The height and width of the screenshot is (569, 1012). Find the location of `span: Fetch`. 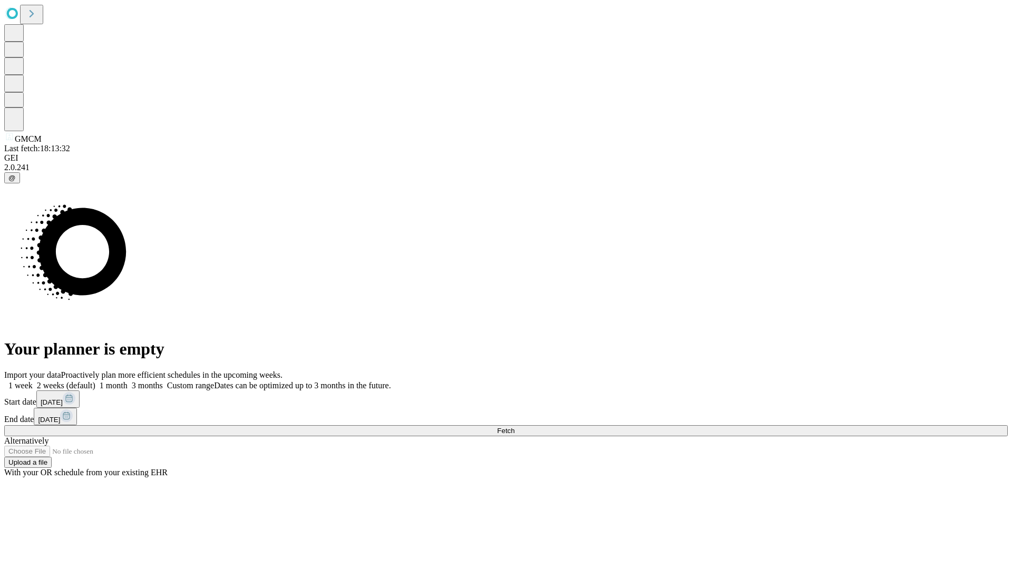

span: Fetch is located at coordinates (505, 431).